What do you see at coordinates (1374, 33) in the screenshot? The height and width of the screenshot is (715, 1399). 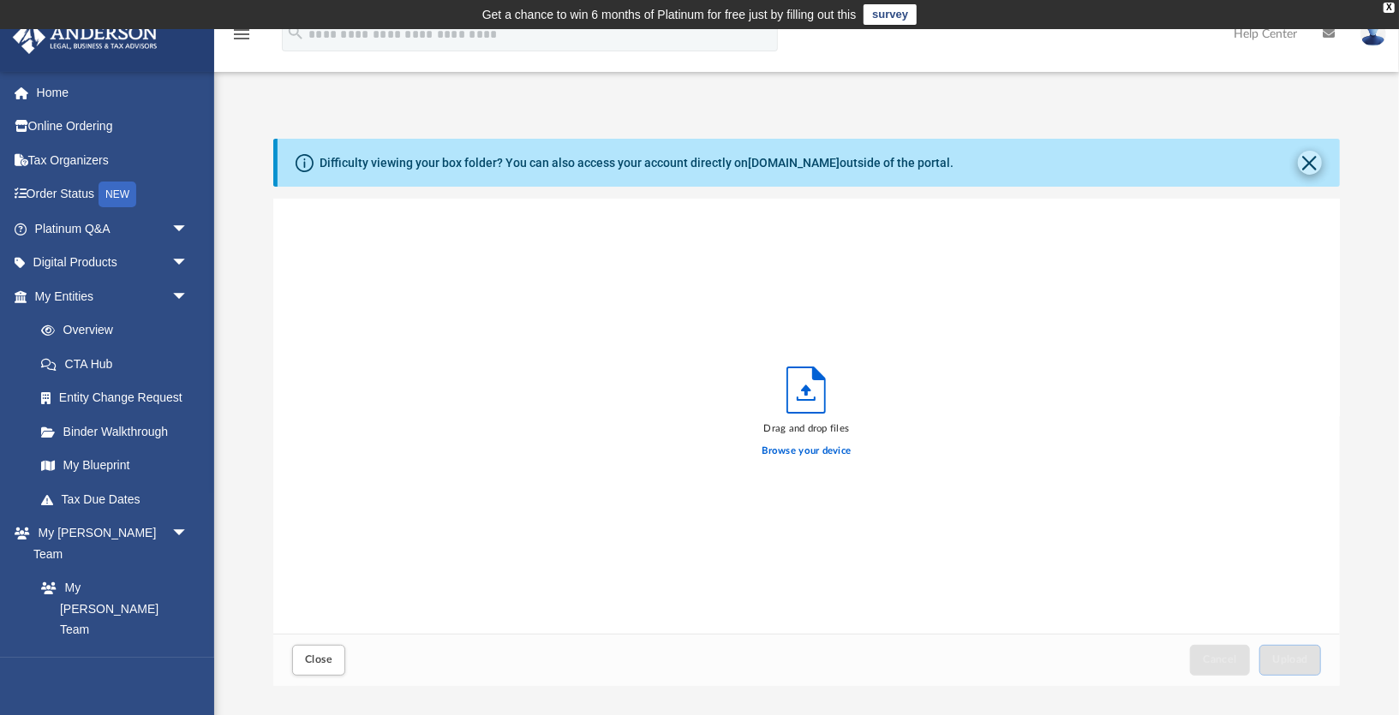 I see `img: User Pic` at bounding box center [1374, 33].